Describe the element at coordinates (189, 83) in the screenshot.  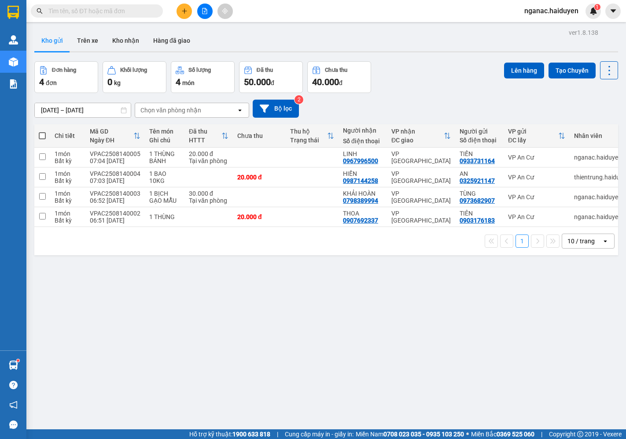
I see `span: món` at that location.